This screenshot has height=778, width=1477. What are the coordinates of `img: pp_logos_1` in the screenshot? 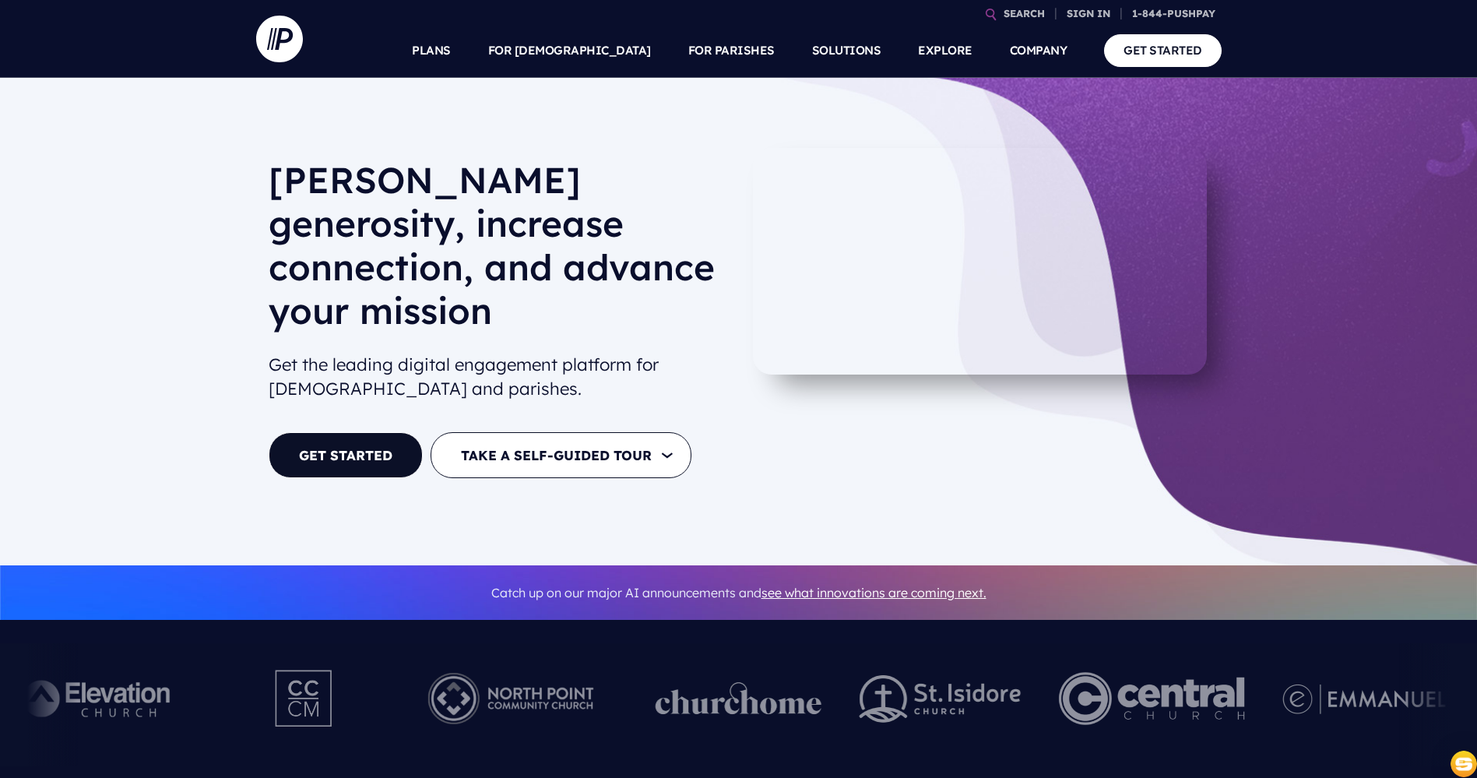 It's located at (739, 698).